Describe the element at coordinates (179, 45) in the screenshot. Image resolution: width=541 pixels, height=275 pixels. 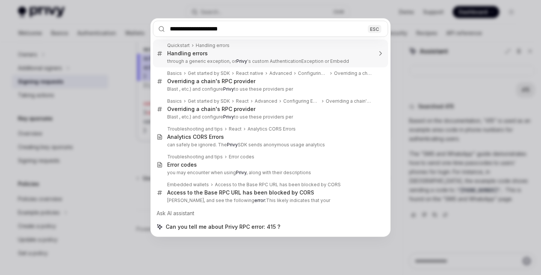
I see `div: Quickstart` at that location.